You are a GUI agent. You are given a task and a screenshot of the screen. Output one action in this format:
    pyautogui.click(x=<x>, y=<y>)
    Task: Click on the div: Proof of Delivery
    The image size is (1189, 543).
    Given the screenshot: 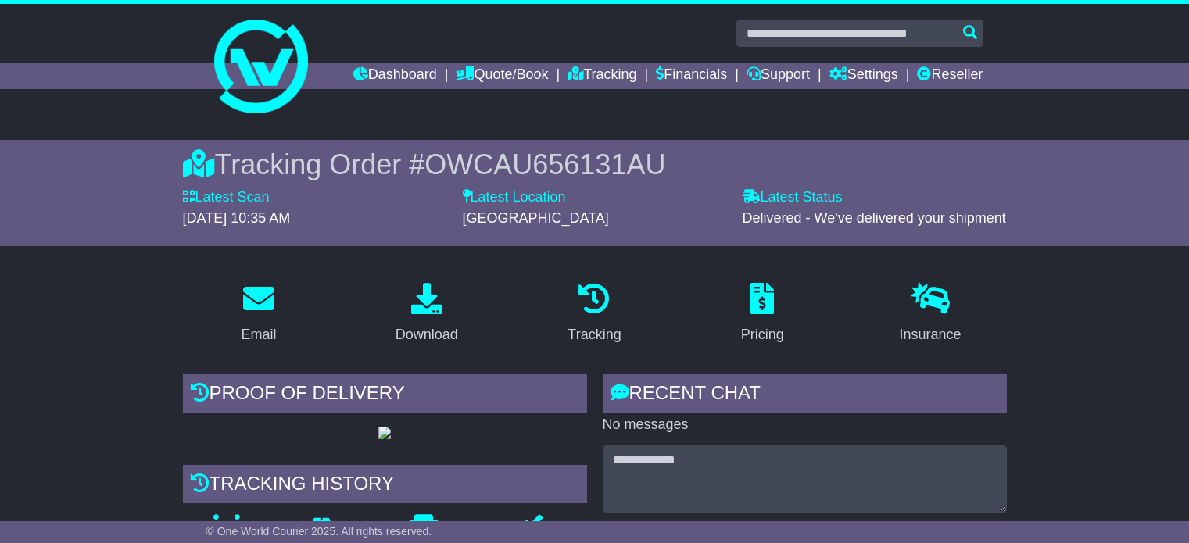 What is the action you would take?
    pyautogui.click(x=385, y=396)
    